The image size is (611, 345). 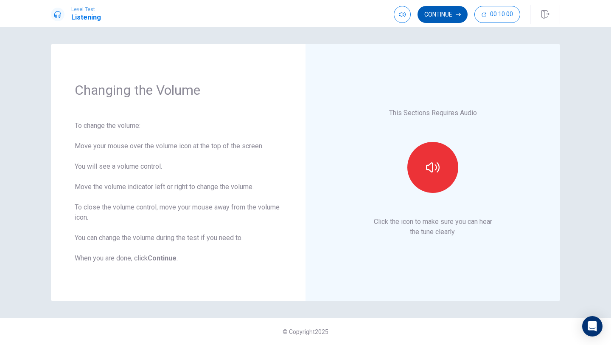 I want to click on button: Continue, so click(x=443, y=14).